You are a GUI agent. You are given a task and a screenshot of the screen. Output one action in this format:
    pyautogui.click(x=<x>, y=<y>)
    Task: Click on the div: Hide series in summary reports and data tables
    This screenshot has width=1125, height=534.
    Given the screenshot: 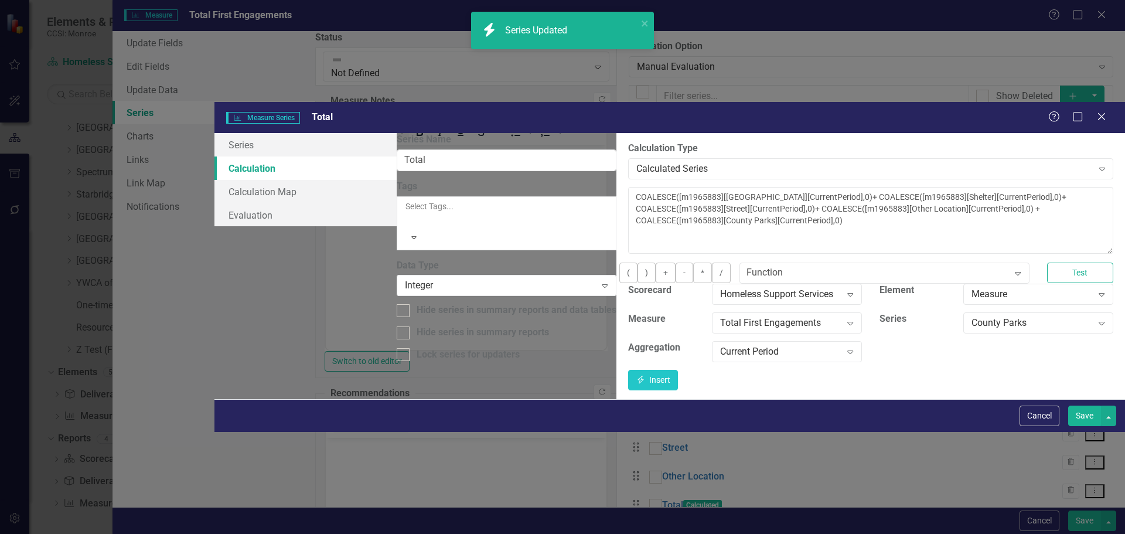 What is the action you would take?
    pyautogui.click(x=516, y=310)
    